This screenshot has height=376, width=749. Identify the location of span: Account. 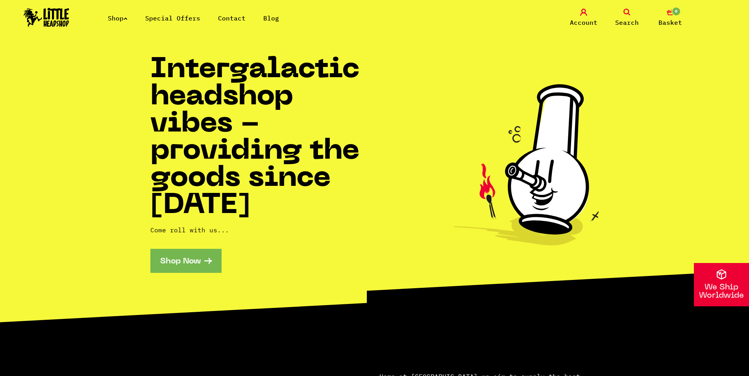
(584, 22).